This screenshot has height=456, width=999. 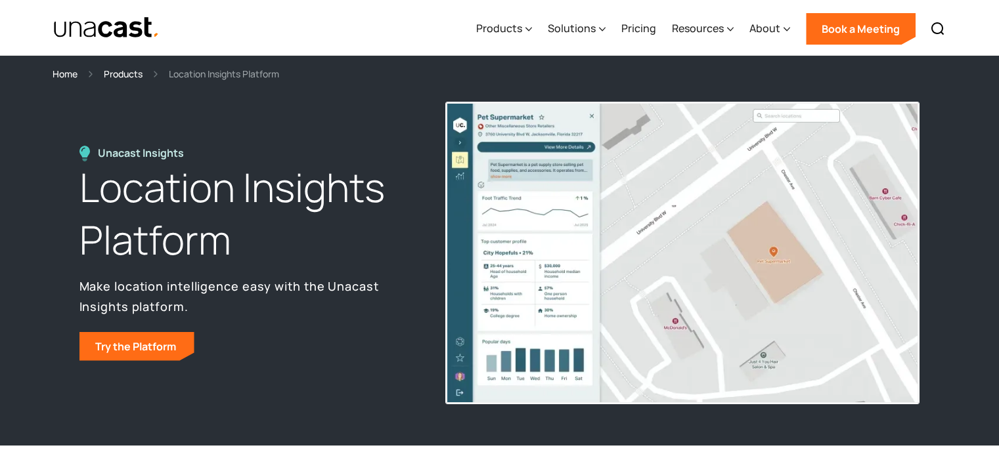 I want to click on h1: Location Insights Platform, so click(x=248, y=214).